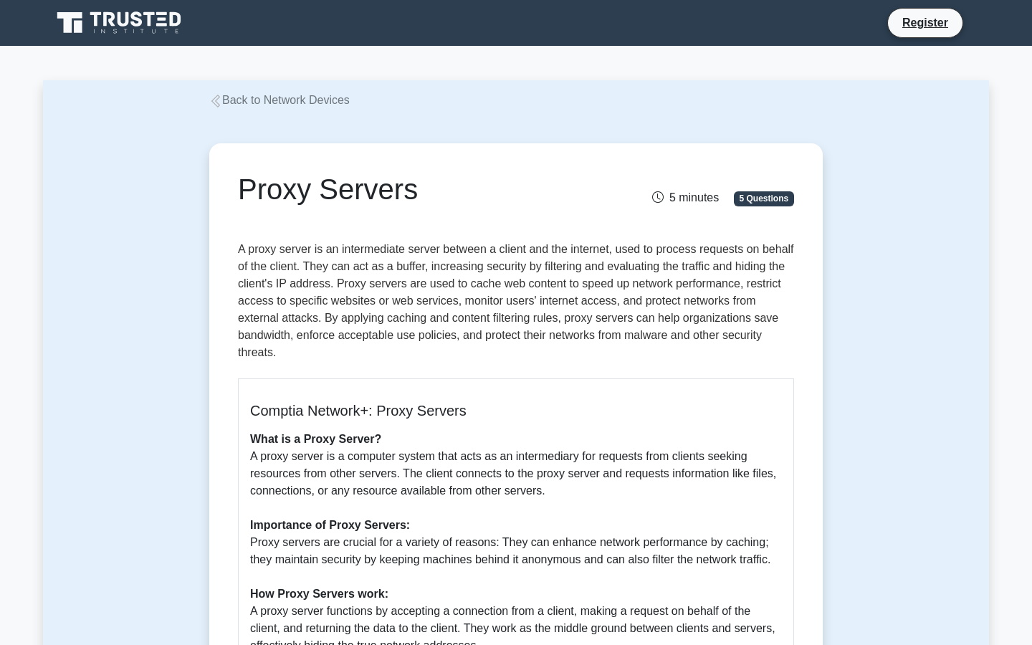 This screenshot has width=1032, height=645. I want to click on h5: Comptia Network+: Proxy Servers, so click(516, 410).